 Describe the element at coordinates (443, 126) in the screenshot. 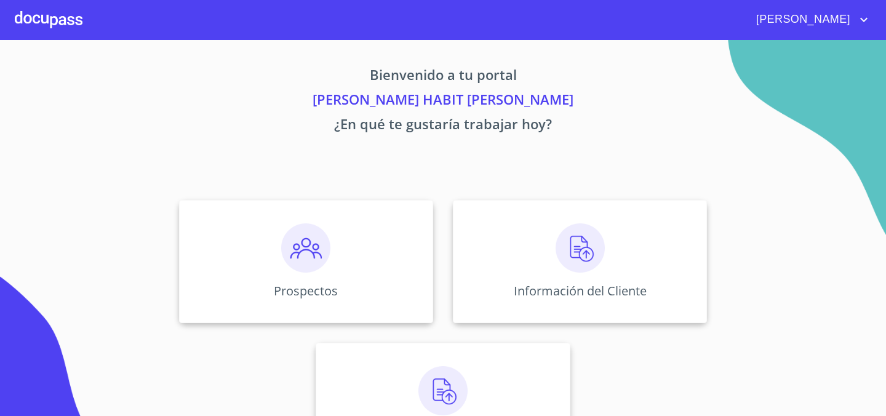

I see `p: ¿En qué te gustaría trabajar hoy?` at that location.